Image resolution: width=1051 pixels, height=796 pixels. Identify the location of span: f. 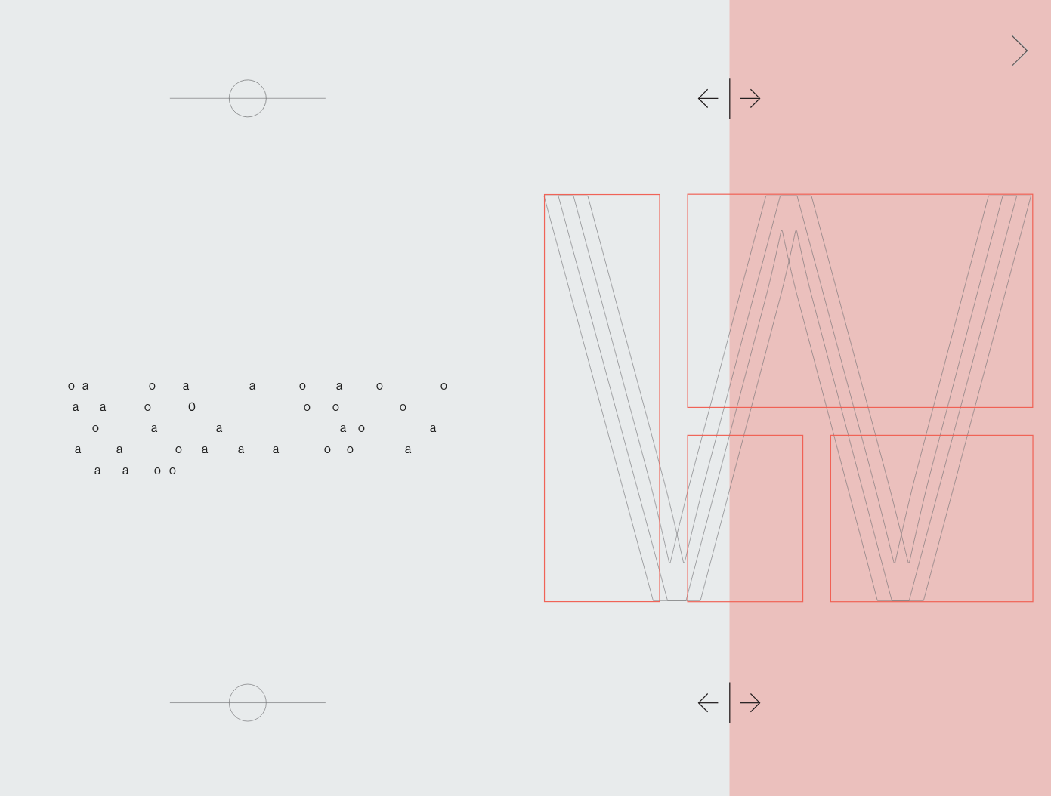
(409, 406).